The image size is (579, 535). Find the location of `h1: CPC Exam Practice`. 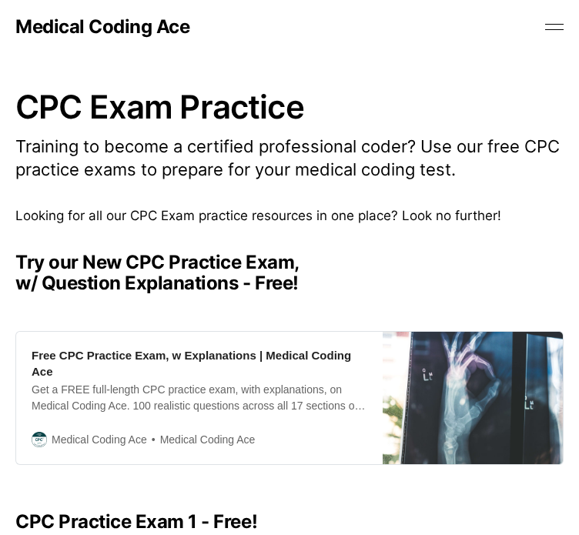

h1: CPC Exam Practice is located at coordinates (290, 107).